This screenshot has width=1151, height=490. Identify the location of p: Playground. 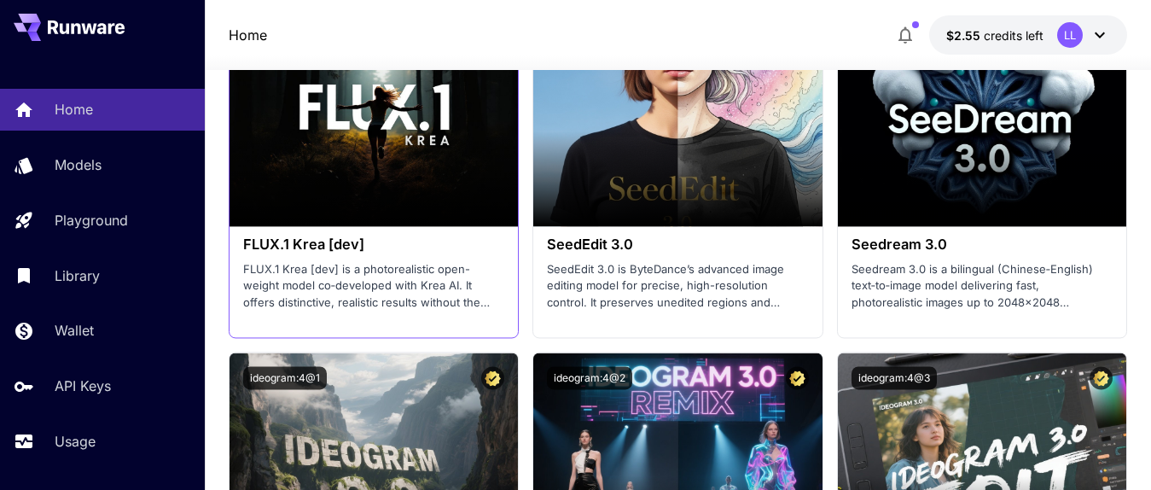
(91, 220).